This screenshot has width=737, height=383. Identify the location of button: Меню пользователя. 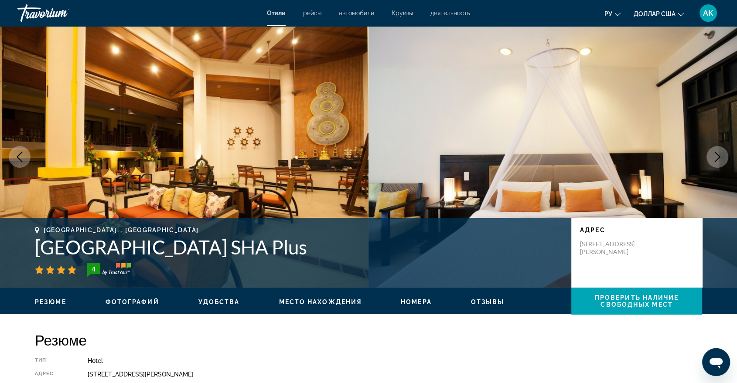
(708, 13).